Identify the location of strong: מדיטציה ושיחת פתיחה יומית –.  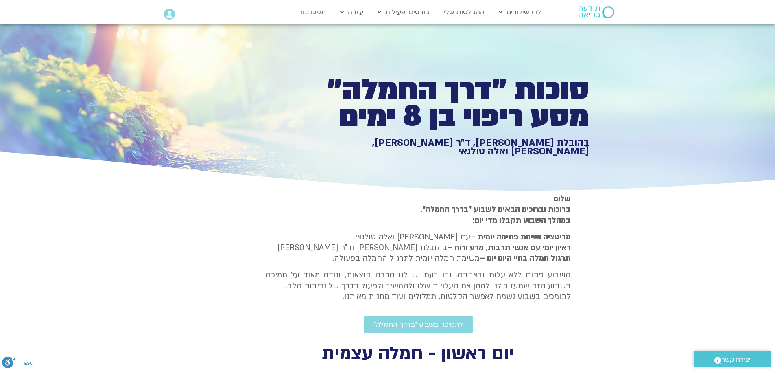
(520, 237).